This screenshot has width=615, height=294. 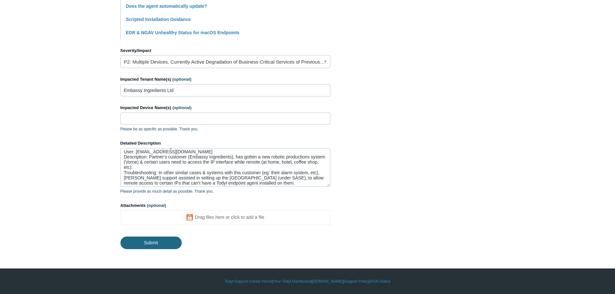 I want to click on label: Impacted Device Name(s), so click(x=225, y=108).